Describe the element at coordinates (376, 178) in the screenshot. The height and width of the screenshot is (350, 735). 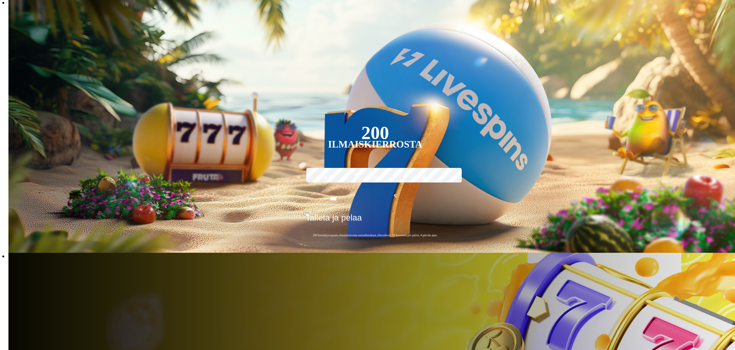
I see `label: 150 €` at that location.